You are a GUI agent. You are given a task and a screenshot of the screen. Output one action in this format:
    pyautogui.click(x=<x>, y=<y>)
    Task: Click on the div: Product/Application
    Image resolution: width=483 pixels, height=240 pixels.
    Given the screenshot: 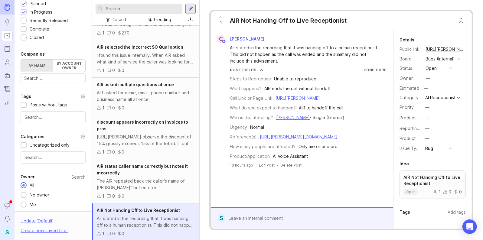 What is the action you would take?
    pyautogui.click(x=250, y=156)
    